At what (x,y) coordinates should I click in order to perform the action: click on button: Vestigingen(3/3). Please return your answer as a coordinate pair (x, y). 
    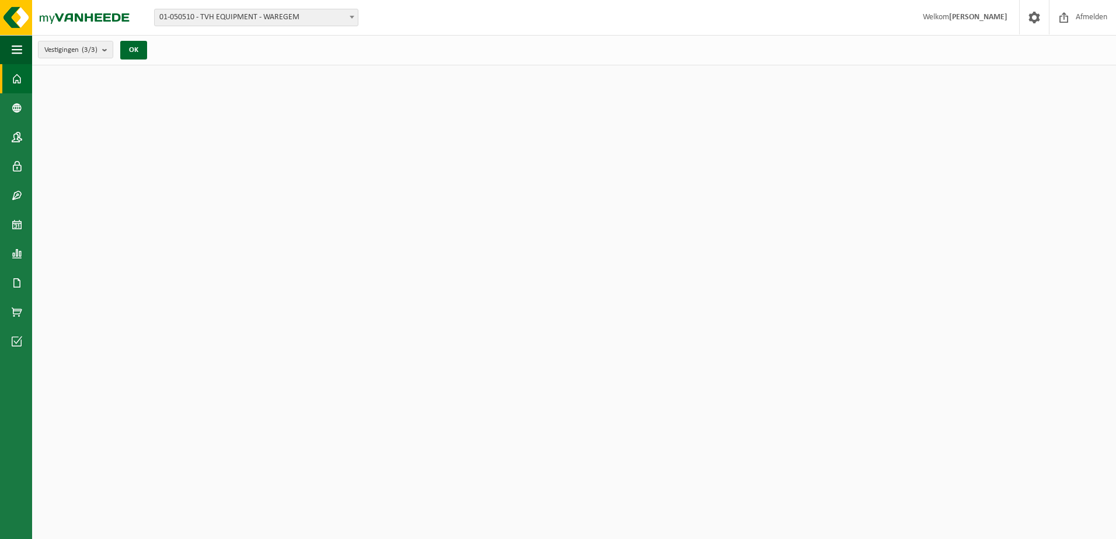
    Looking at the image, I should click on (75, 50).